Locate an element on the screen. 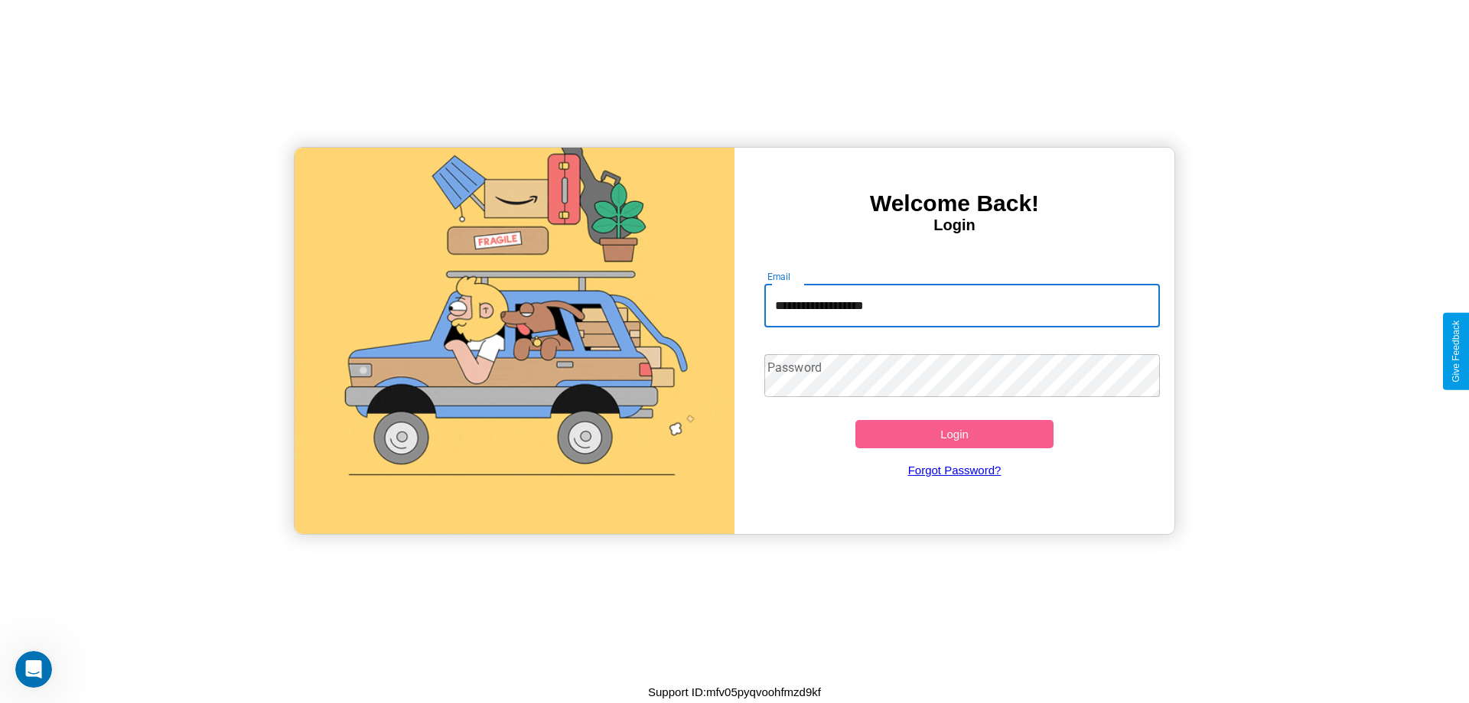 The width and height of the screenshot is (1469, 703). a: Forgot Password? is located at coordinates (955, 470).